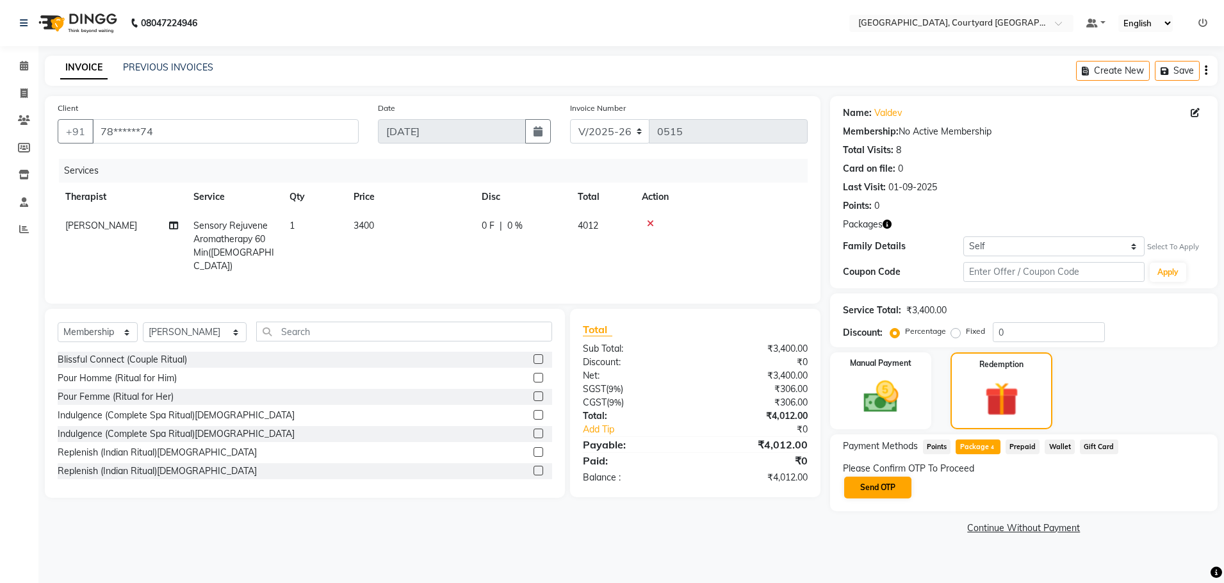  I want to click on label: Fixed, so click(976, 331).